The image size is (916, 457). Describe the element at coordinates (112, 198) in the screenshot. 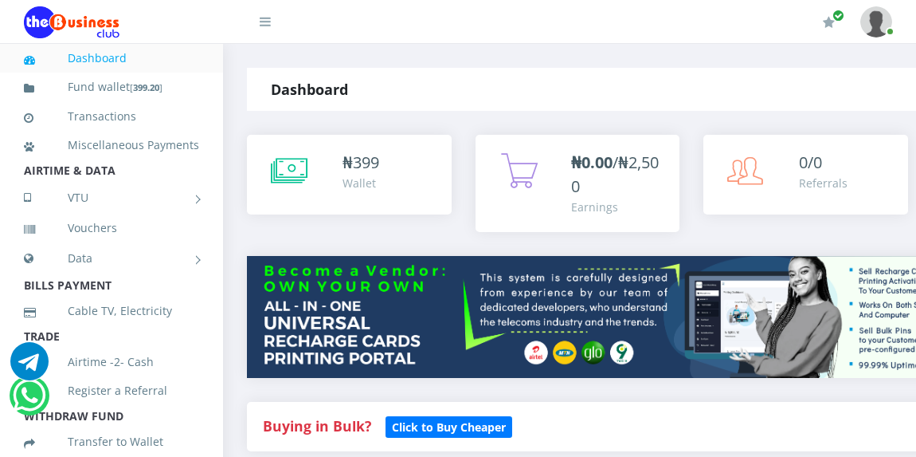

I see `a: VTU` at that location.